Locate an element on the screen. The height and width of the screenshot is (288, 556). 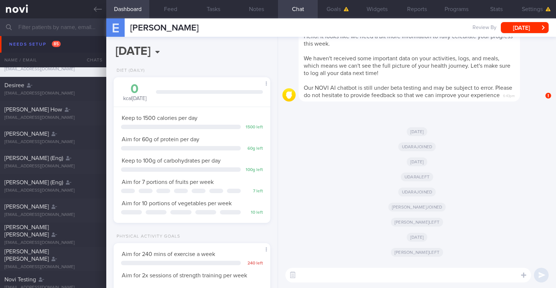
div: 240 left is located at coordinates (254, 263).